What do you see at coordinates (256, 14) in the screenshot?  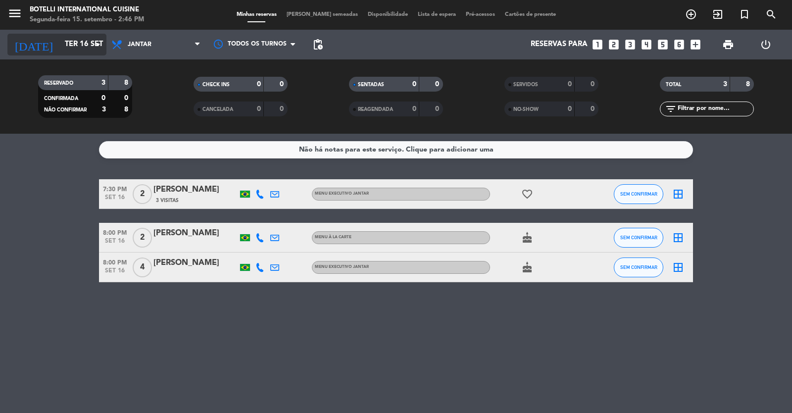 I see `span: Minhas reservas` at bounding box center [256, 14].